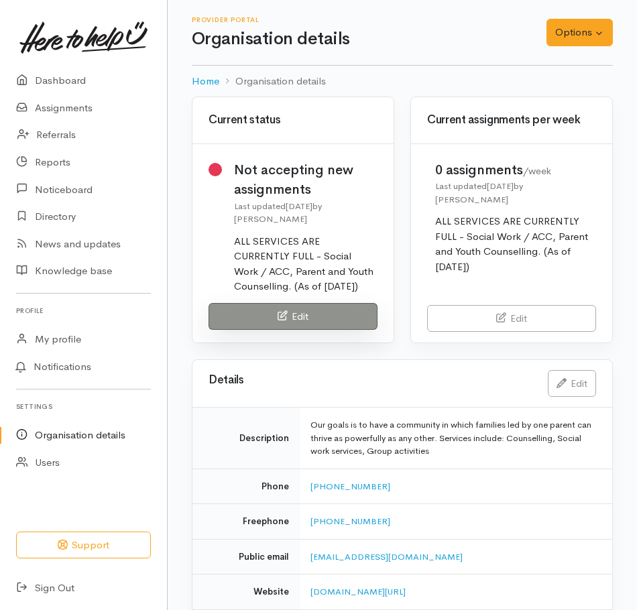 The height and width of the screenshot is (610, 637). What do you see at coordinates (246, 521) in the screenshot?
I see `td: Freephone` at bounding box center [246, 521].